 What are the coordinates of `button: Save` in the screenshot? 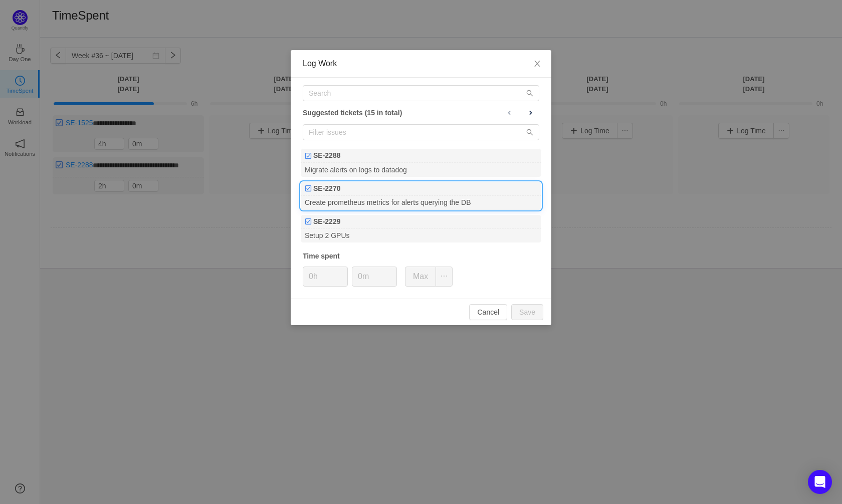 It's located at (527, 312).